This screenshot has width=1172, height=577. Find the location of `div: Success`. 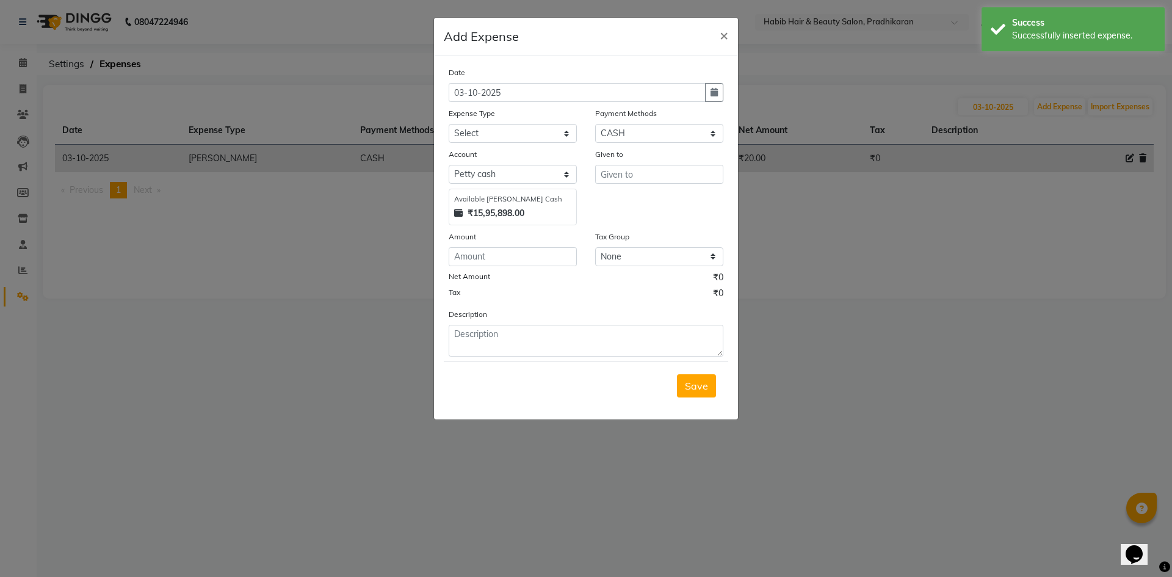

div: Success is located at coordinates (1084, 23).